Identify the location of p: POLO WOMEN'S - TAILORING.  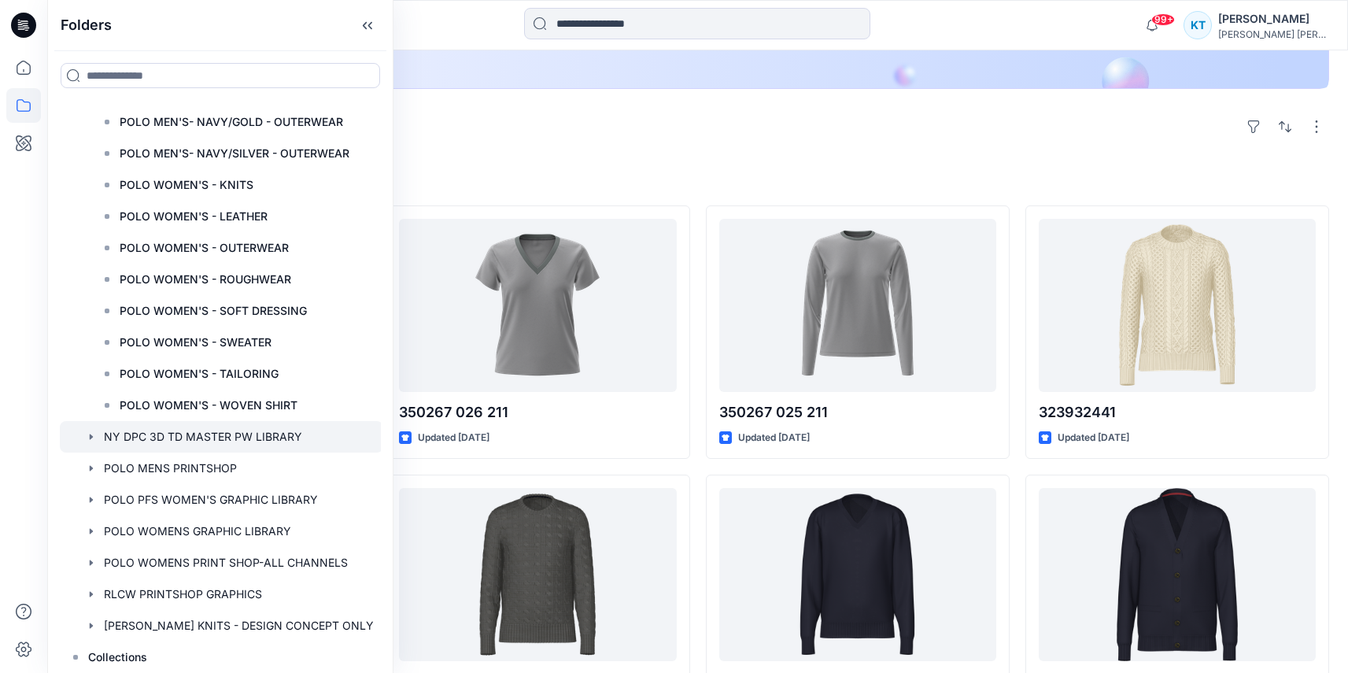
(199, 374).